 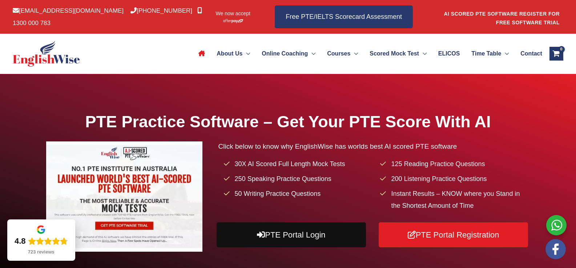 What do you see at coordinates (490, 54) in the screenshot?
I see `a: Time TableMenu Toggle` at bounding box center [490, 54].